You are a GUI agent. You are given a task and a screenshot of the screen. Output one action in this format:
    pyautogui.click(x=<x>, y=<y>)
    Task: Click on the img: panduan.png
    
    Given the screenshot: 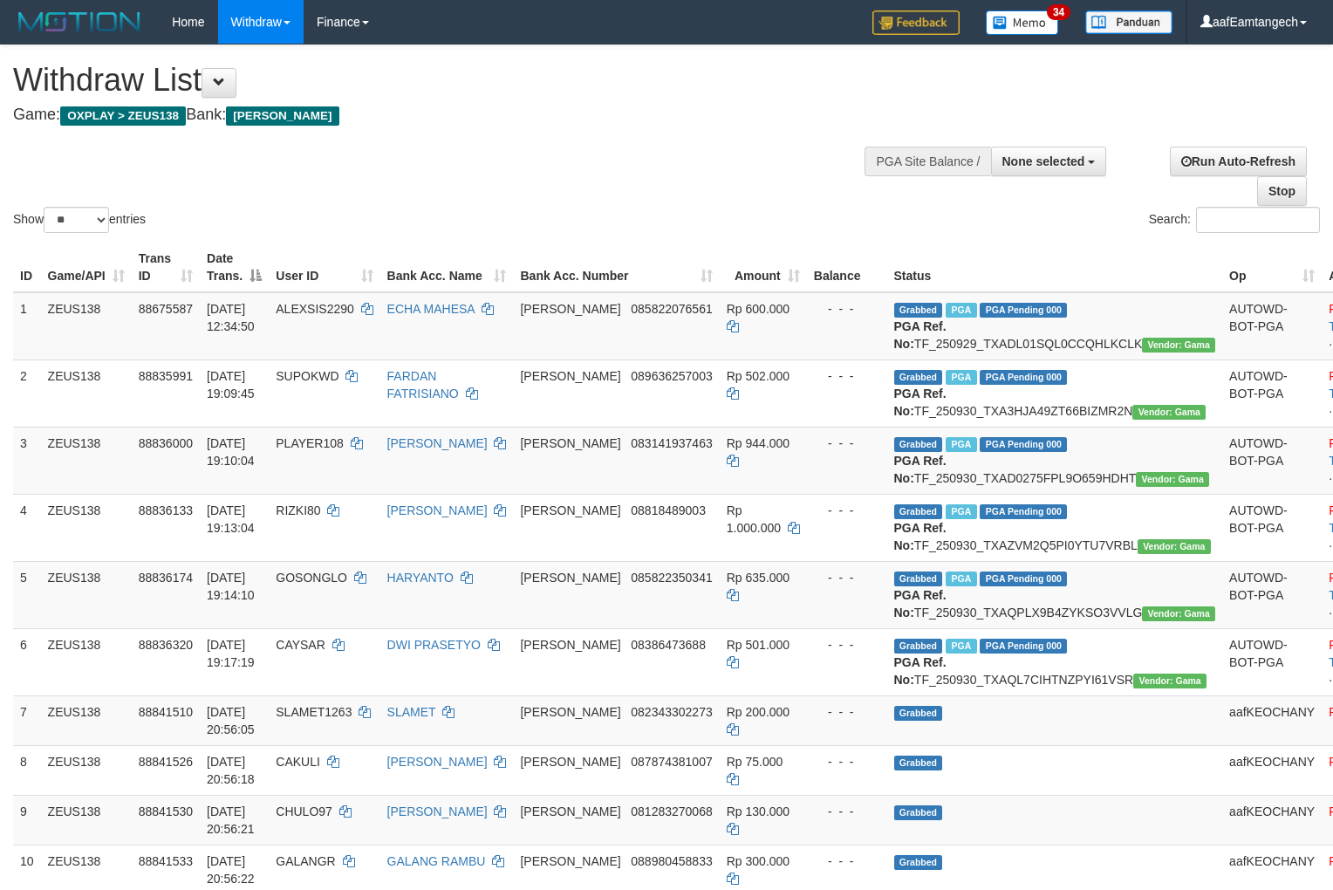 What is the action you would take?
    pyautogui.click(x=1129, y=22)
    